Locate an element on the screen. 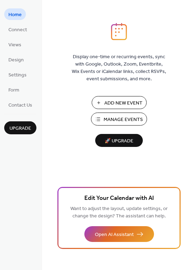 This screenshot has height=270, width=196. button: Add New Event is located at coordinates (119, 102).